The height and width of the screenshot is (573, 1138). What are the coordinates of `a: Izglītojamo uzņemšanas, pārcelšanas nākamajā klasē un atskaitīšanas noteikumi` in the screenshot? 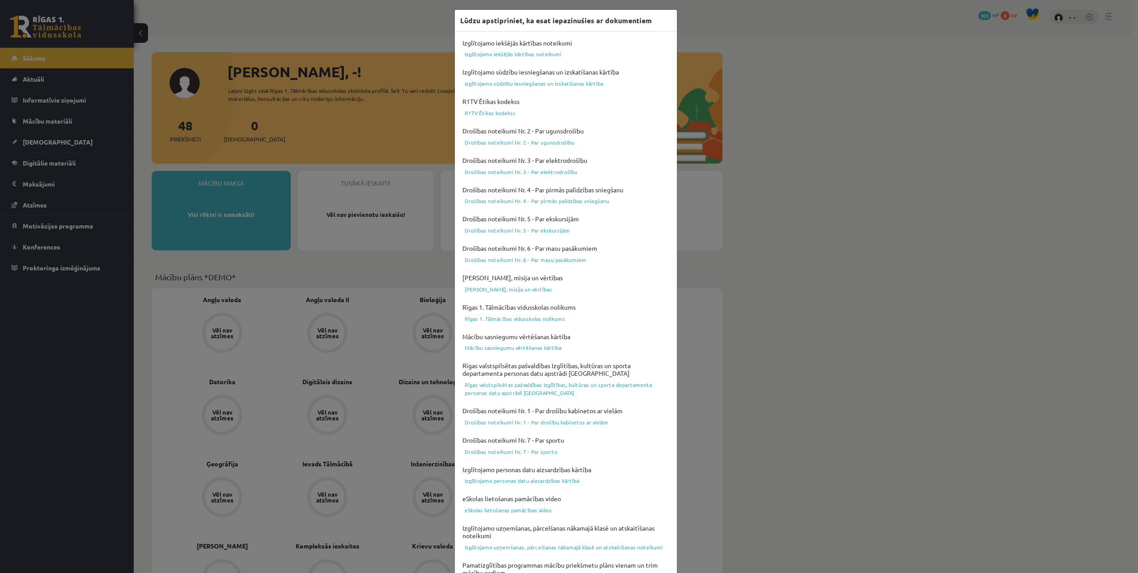 It's located at (566, 547).